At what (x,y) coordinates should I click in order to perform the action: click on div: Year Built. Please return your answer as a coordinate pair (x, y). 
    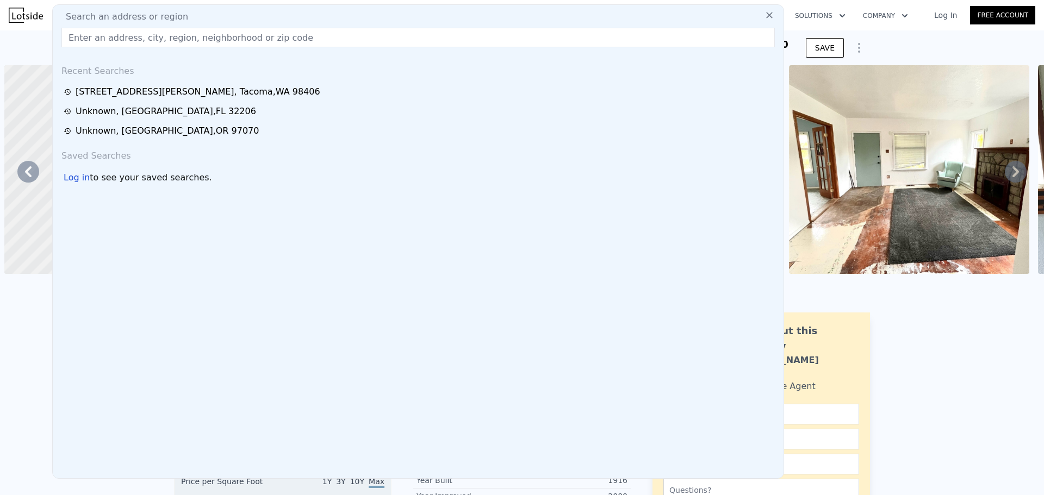
    Looking at the image, I should click on (469, 481).